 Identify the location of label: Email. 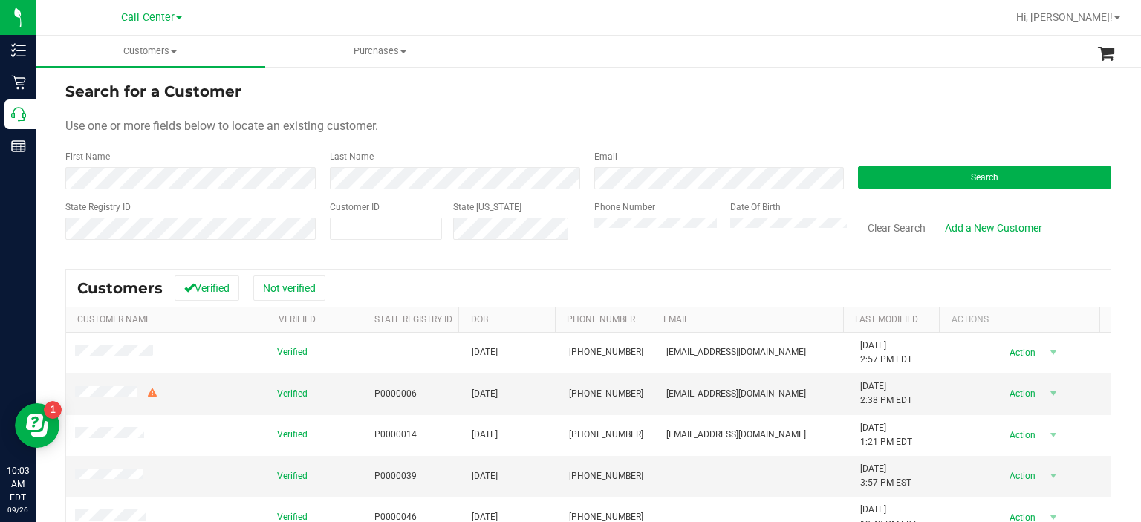
(605, 157).